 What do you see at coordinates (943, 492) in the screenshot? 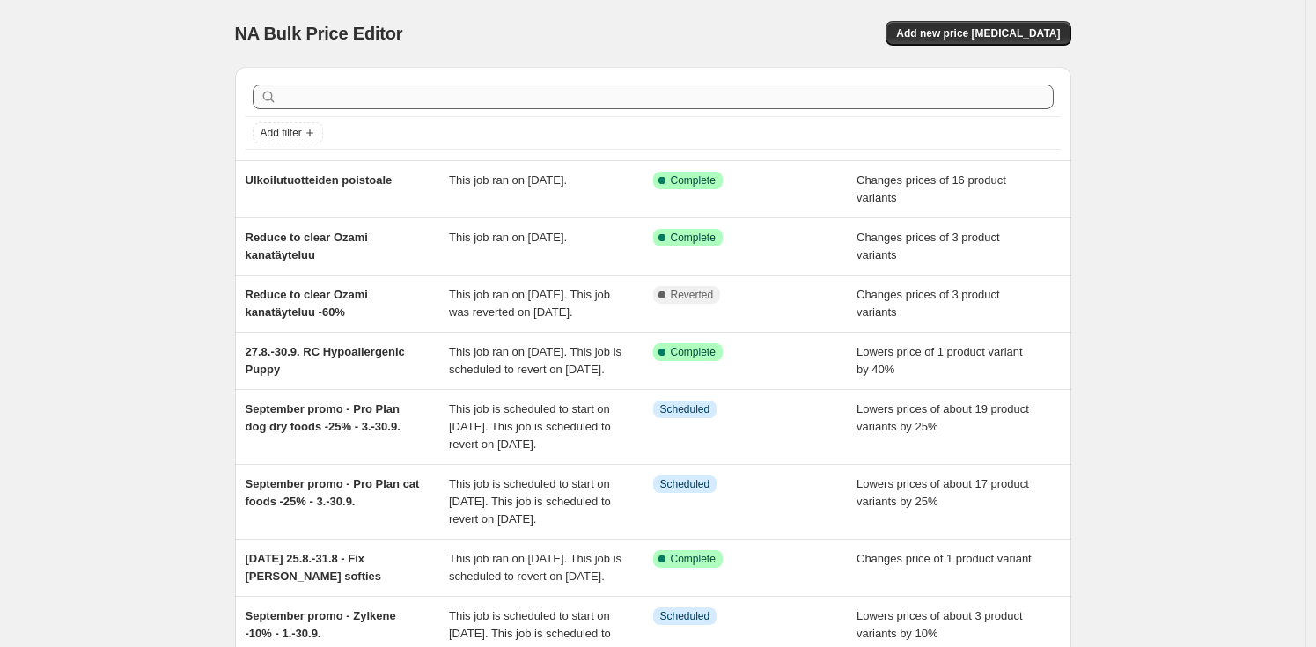
I see `span: Lowers prices of about 17 product variants by 25%` at bounding box center [943, 492].